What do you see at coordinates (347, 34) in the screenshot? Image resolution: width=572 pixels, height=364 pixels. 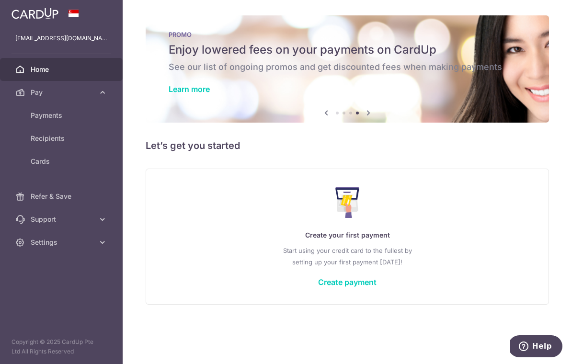 I see `p: PROMO` at bounding box center [347, 34].